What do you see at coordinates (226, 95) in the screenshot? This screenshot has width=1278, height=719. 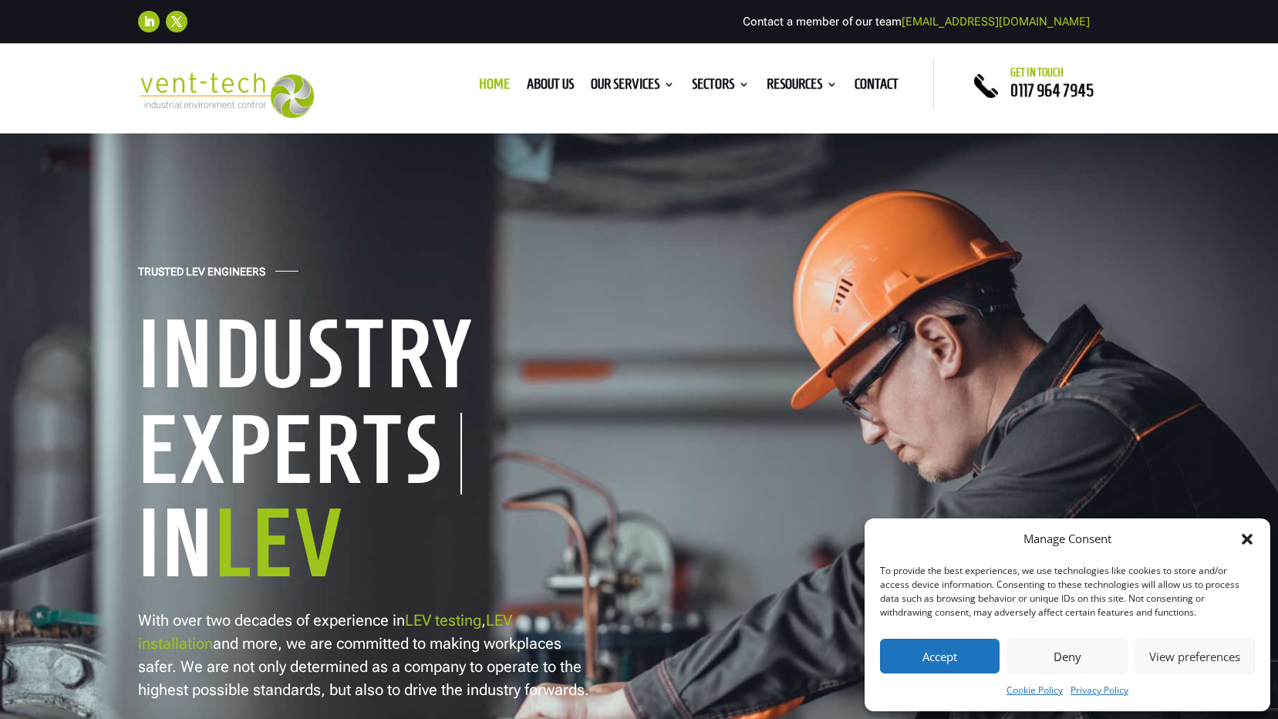 I see `img: 2023-09-27T08_35_16.549ZVENT-TECH---Clear-background` at bounding box center [226, 95].